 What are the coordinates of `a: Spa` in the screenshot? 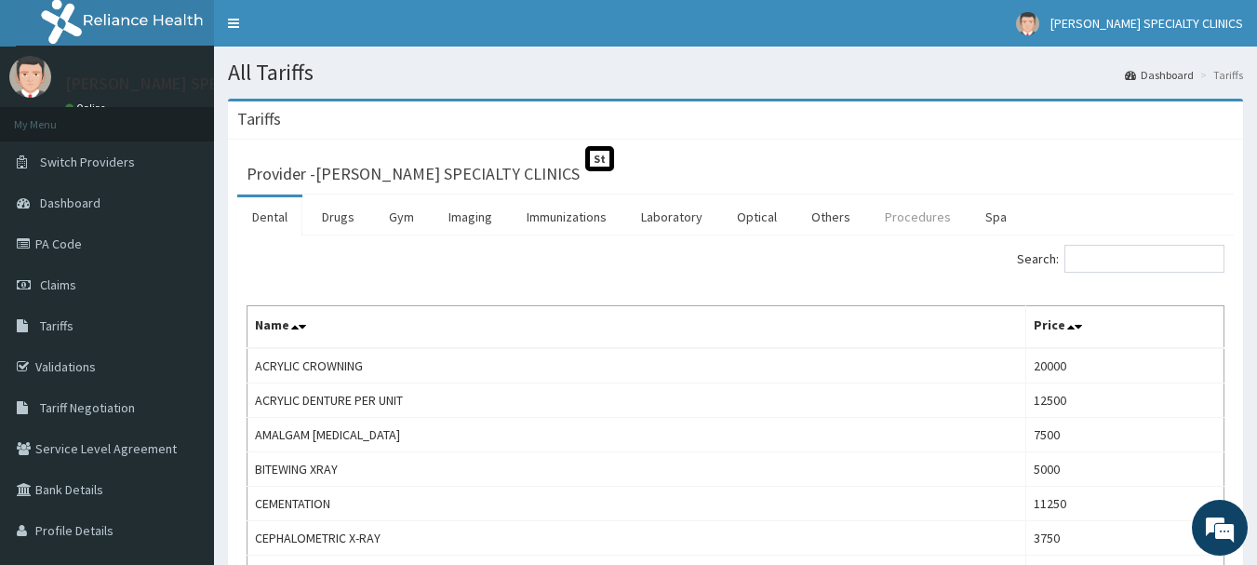 It's located at (996, 217).